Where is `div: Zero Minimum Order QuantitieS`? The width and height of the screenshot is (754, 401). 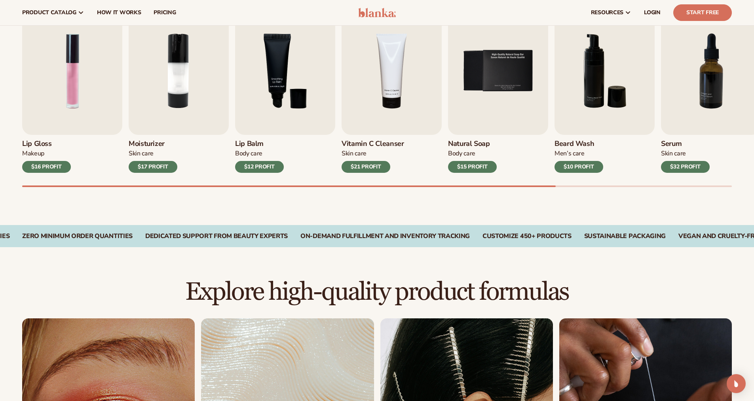 div: Zero Minimum Order QuantitieS is located at coordinates (77, 236).